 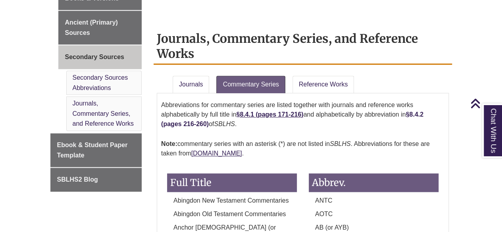 I want to click on h3: Abbrev., so click(x=373, y=183).